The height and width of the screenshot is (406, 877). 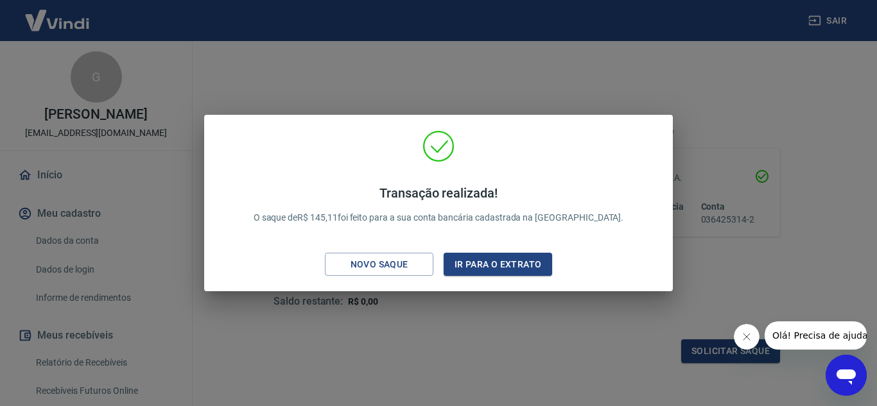 I want to click on span: Olá! Precisa de ajuda?, so click(x=58, y=14).